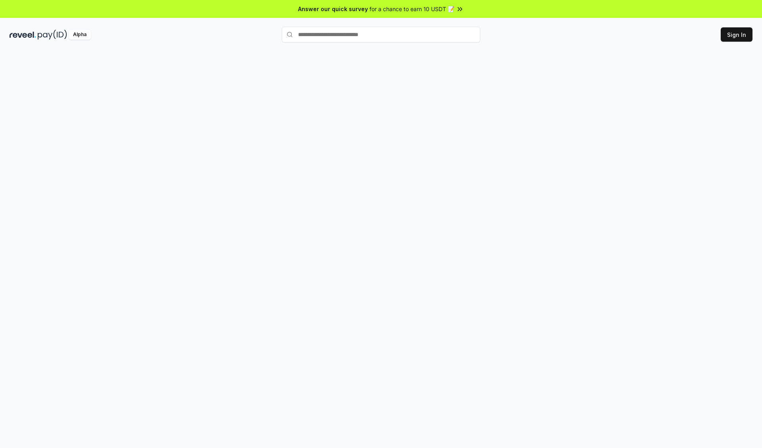 The image size is (762, 448). What do you see at coordinates (333, 9) in the screenshot?
I see `span: Answer our quick survey` at bounding box center [333, 9].